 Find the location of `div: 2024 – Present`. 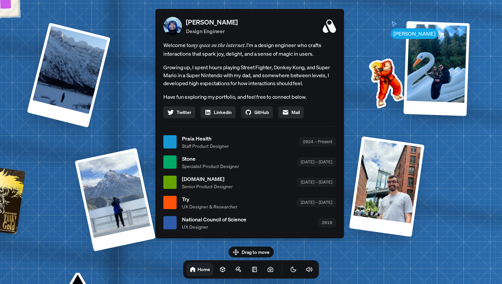

div: 2024 – Present is located at coordinates (317, 142).